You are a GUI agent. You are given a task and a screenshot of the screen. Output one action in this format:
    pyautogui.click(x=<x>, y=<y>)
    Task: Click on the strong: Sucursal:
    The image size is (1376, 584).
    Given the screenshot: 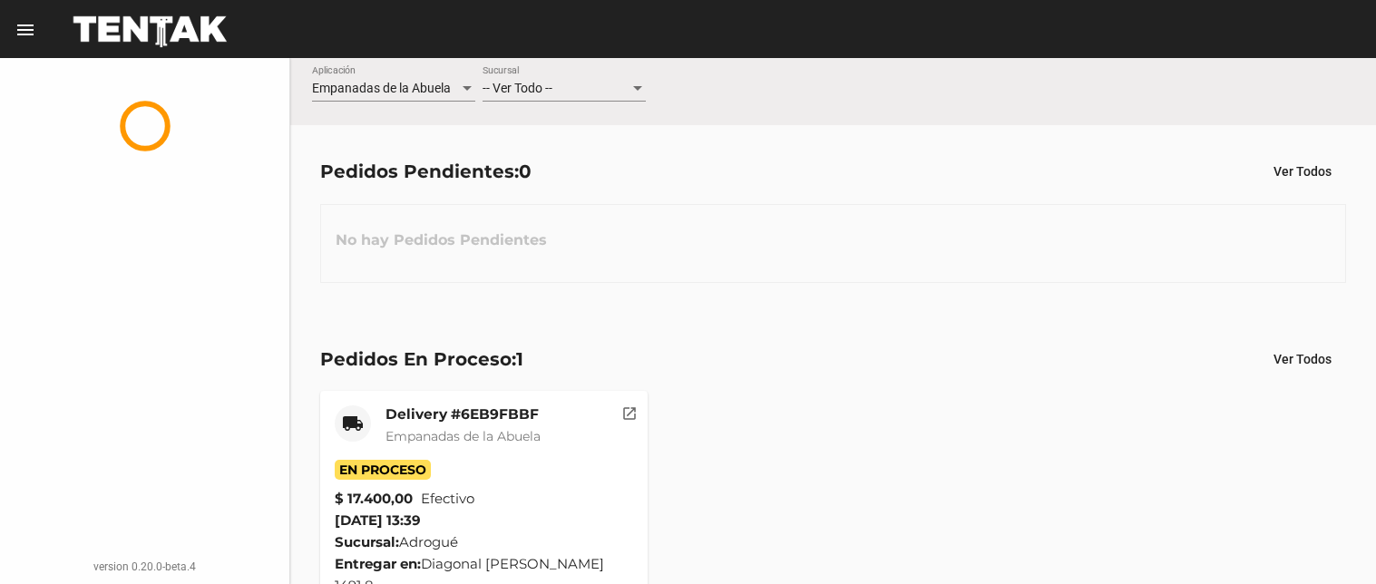 What is the action you would take?
    pyautogui.click(x=367, y=542)
    